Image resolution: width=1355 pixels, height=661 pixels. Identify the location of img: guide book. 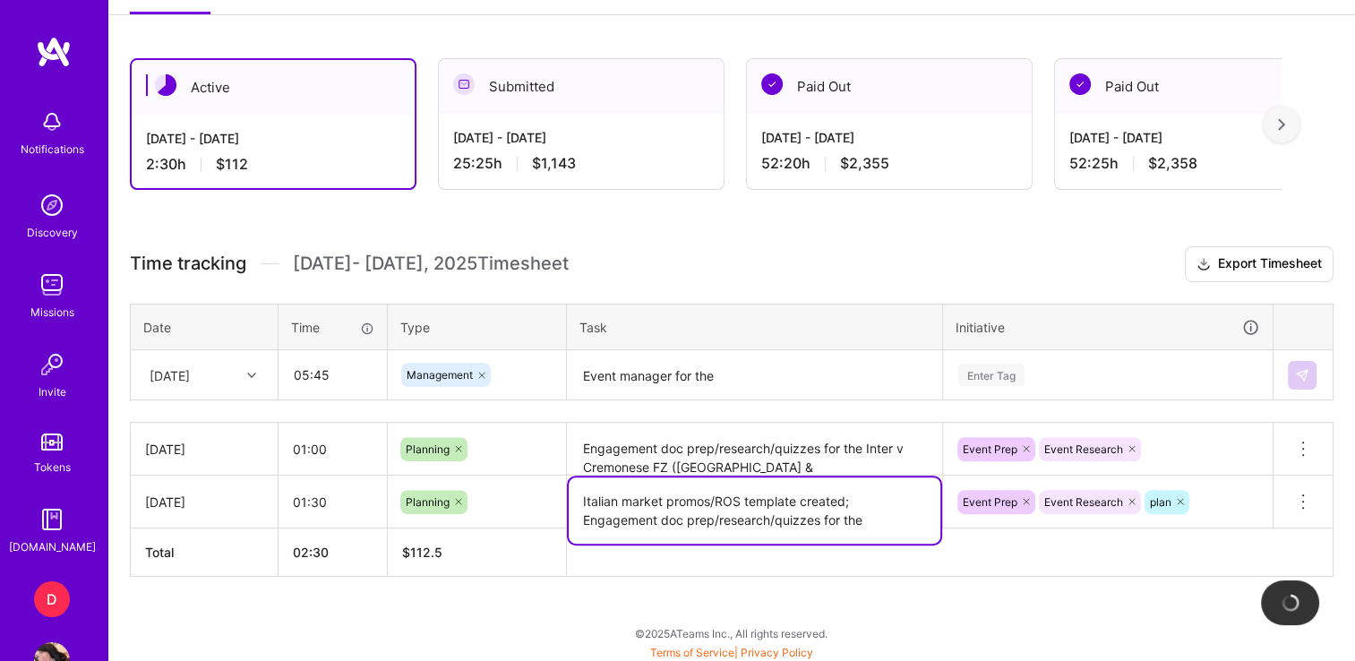
(52, 520).